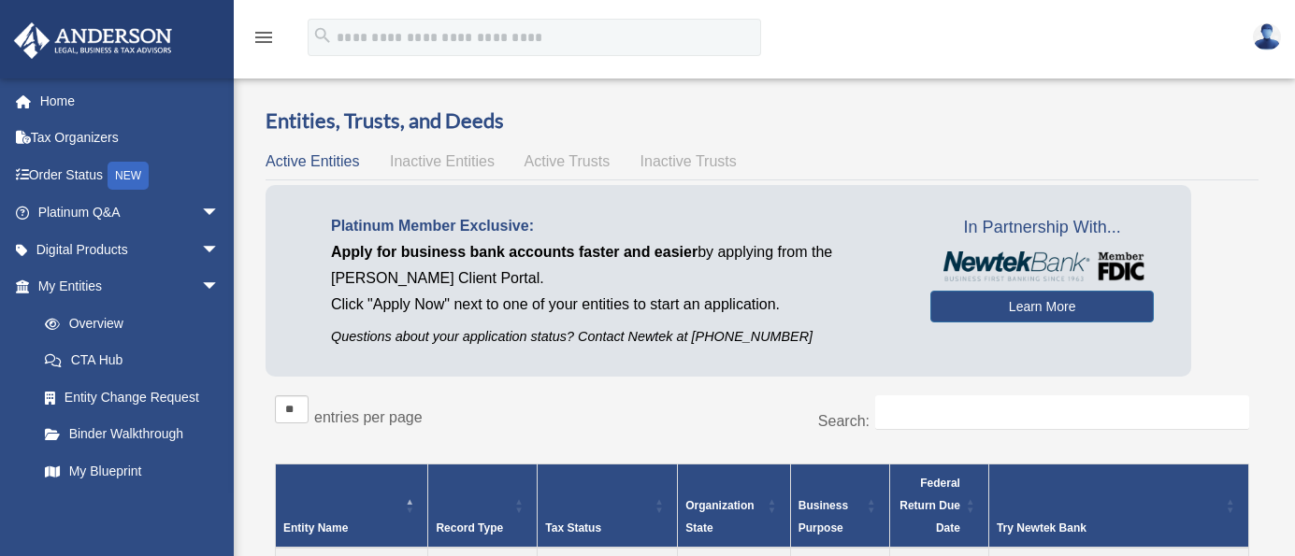 This screenshot has height=556, width=1295. I want to click on span: Business Purpose, so click(823, 517).